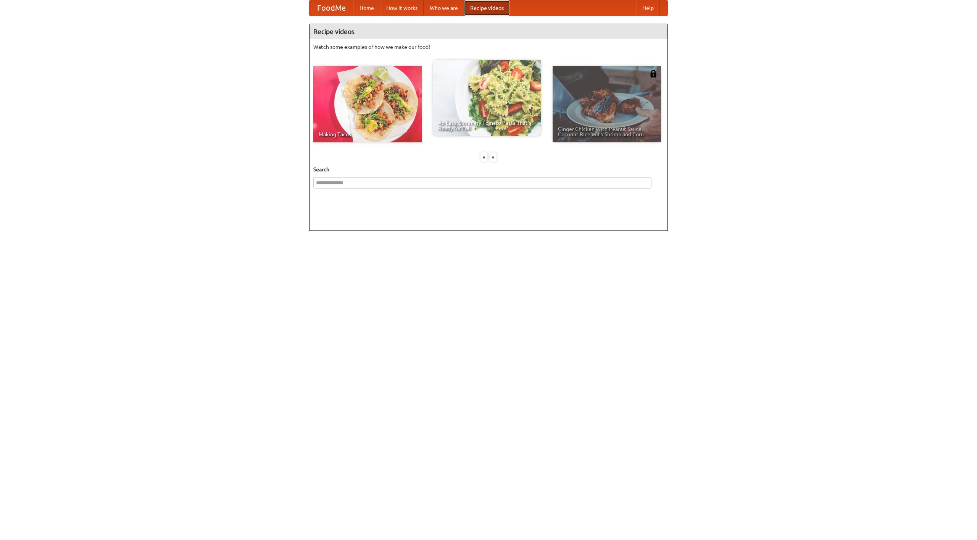 This screenshot has width=977, height=540. I want to click on h4: Recipe videos, so click(488, 32).